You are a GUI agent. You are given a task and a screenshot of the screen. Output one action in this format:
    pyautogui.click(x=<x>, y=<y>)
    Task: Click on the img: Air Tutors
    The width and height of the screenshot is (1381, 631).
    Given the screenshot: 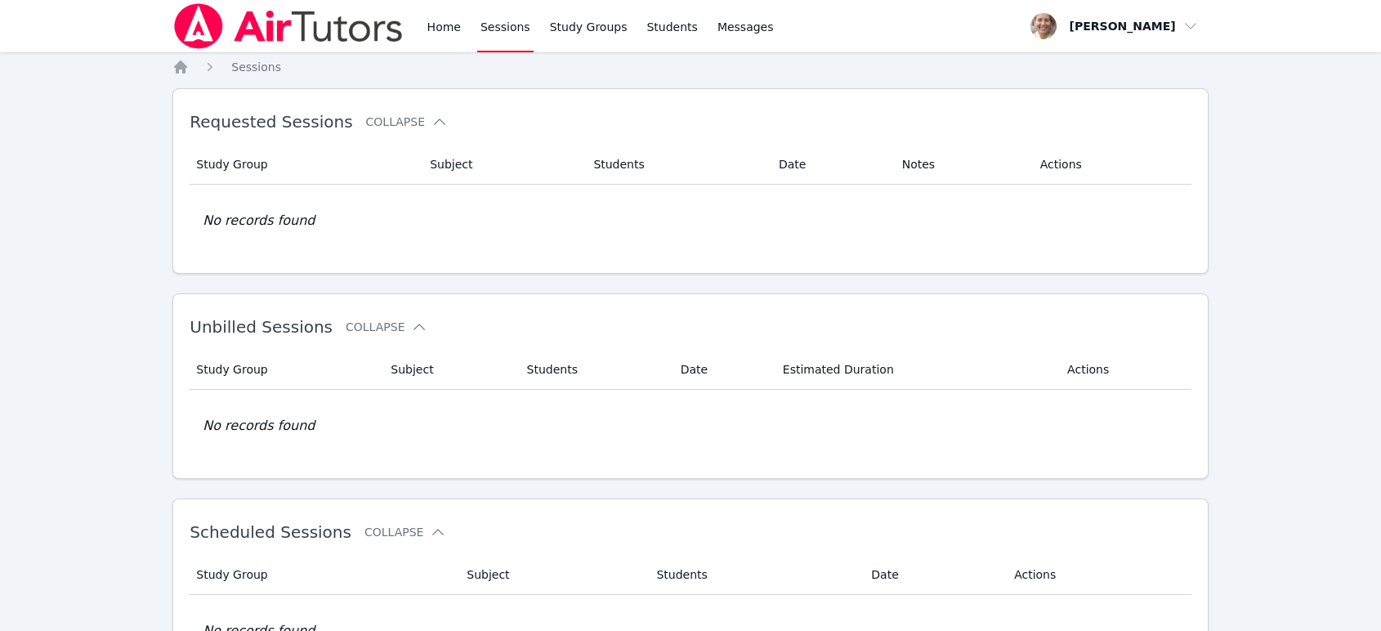 What is the action you would take?
    pyautogui.click(x=288, y=26)
    